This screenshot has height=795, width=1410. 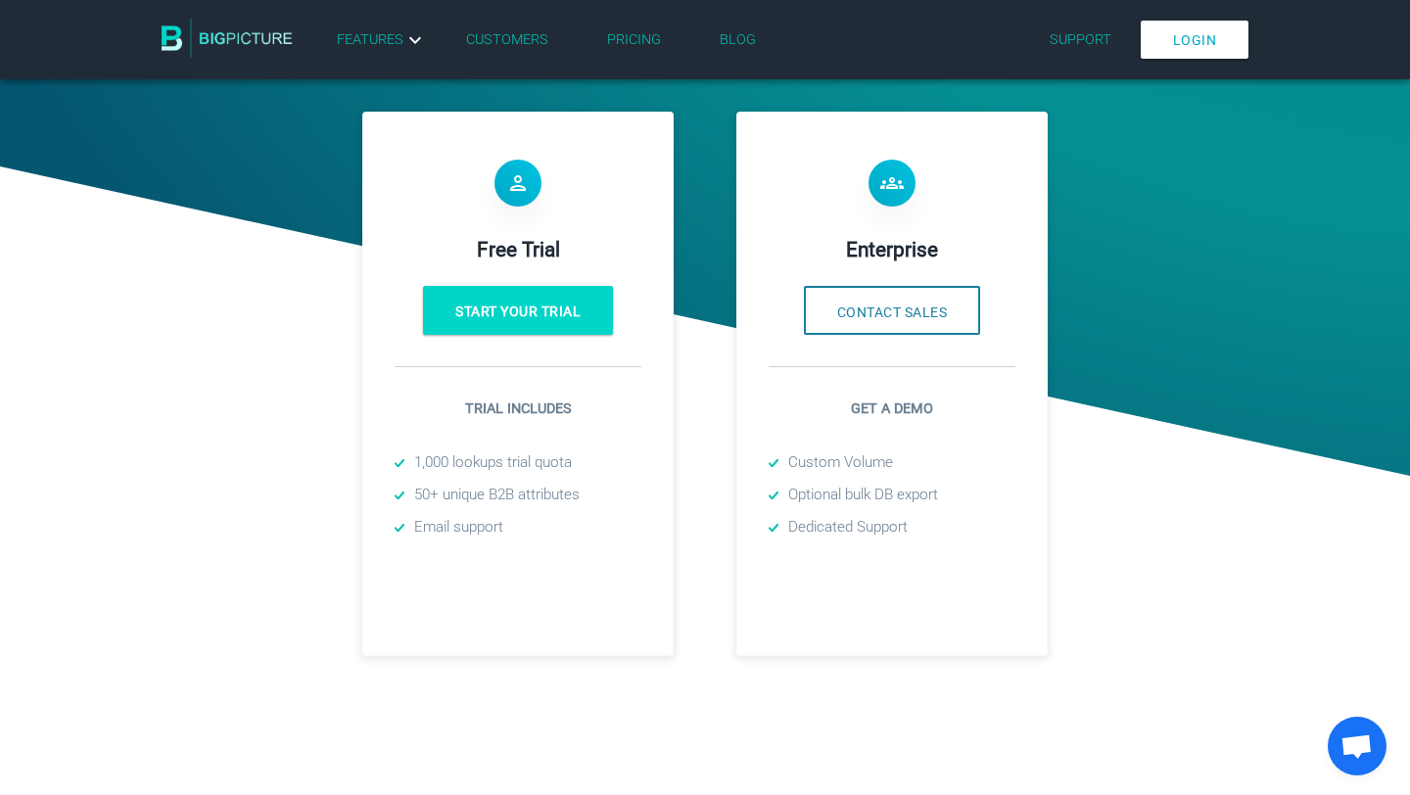 What do you see at coordinates (892, 250) in the screenshot?
I see `h4: Enterprise` at bounding box center [892, 250].